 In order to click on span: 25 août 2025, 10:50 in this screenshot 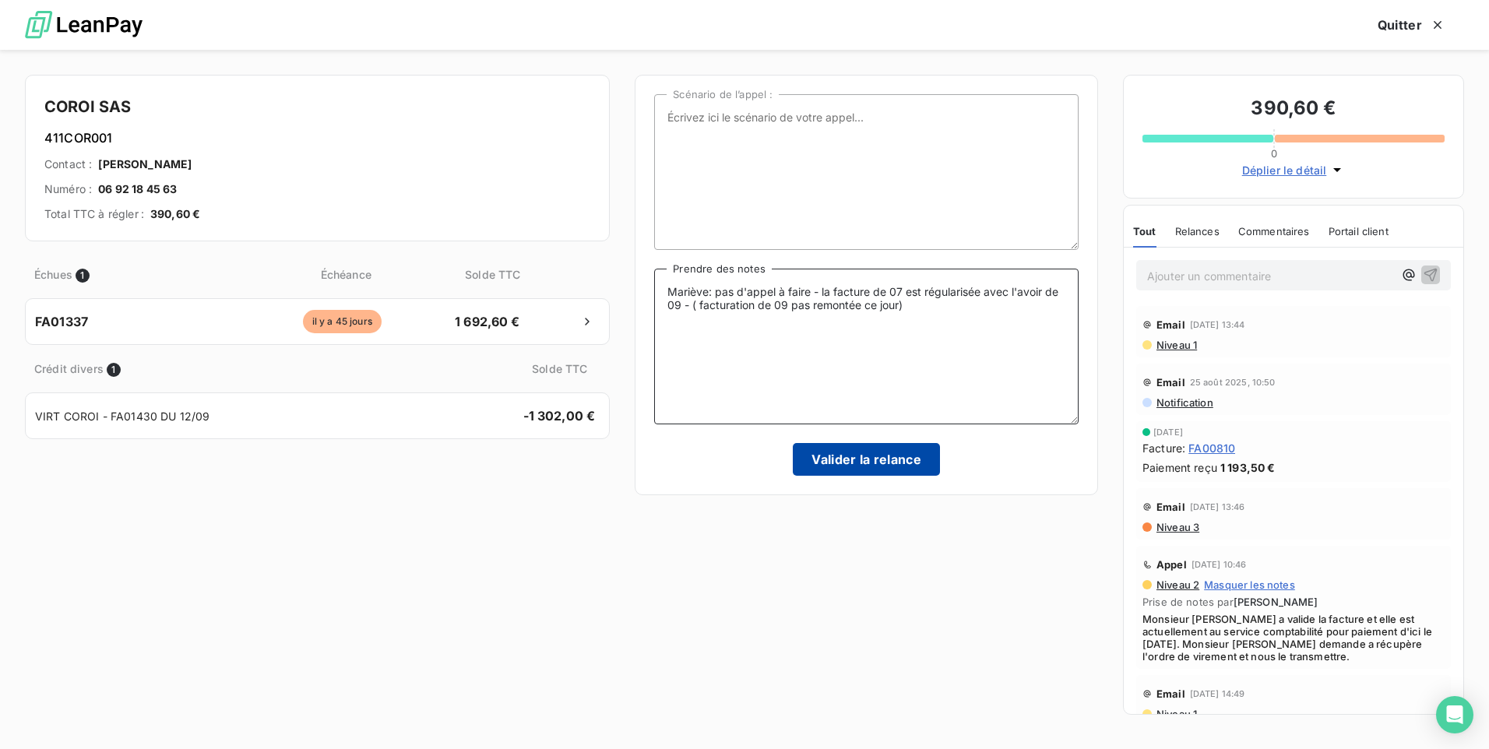, I will do `click(1233, 382)`.